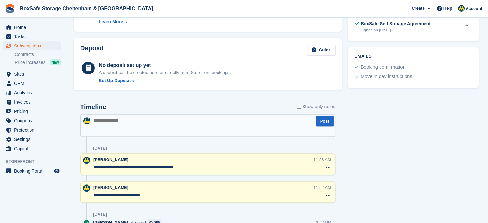 This screenshot has width=488, height=223. I want to click on a: Contracts, so click(38, 54).